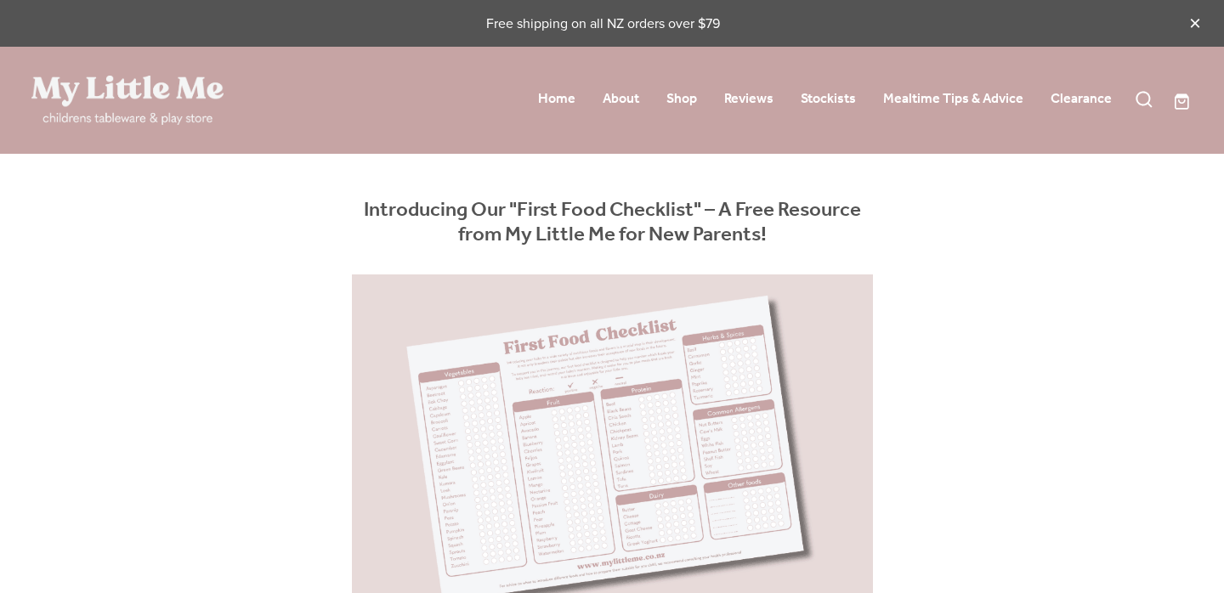  Describe the element at coordinates (682, 99) in the screenshot. I see `a: Shop` at that location.